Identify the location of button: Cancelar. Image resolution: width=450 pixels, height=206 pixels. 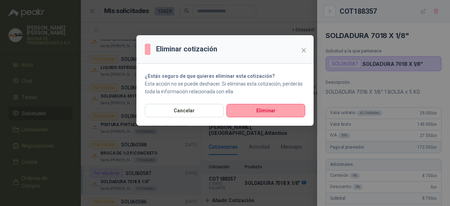
(184, 110).